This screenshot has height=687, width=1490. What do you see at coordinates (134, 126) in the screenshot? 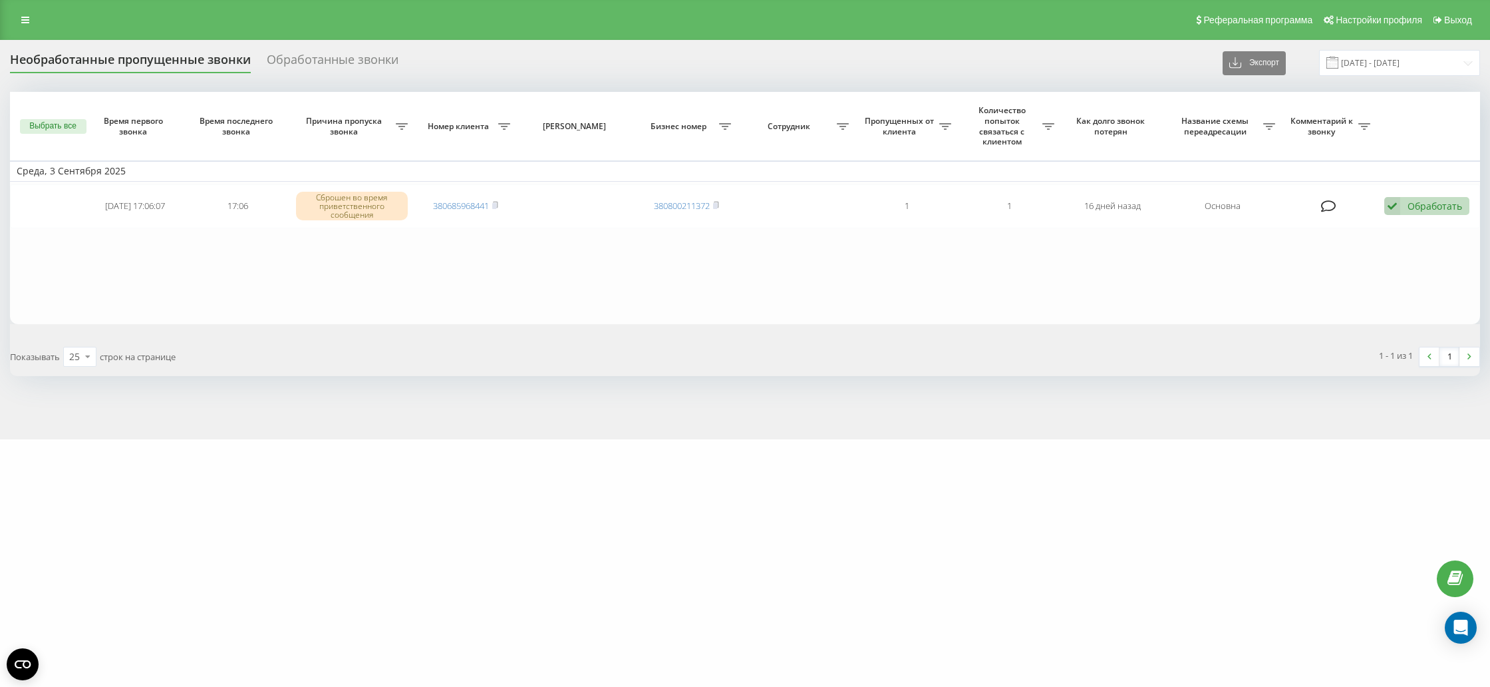
I see `span: Время первого звонка` at bounding box center [134, 126].